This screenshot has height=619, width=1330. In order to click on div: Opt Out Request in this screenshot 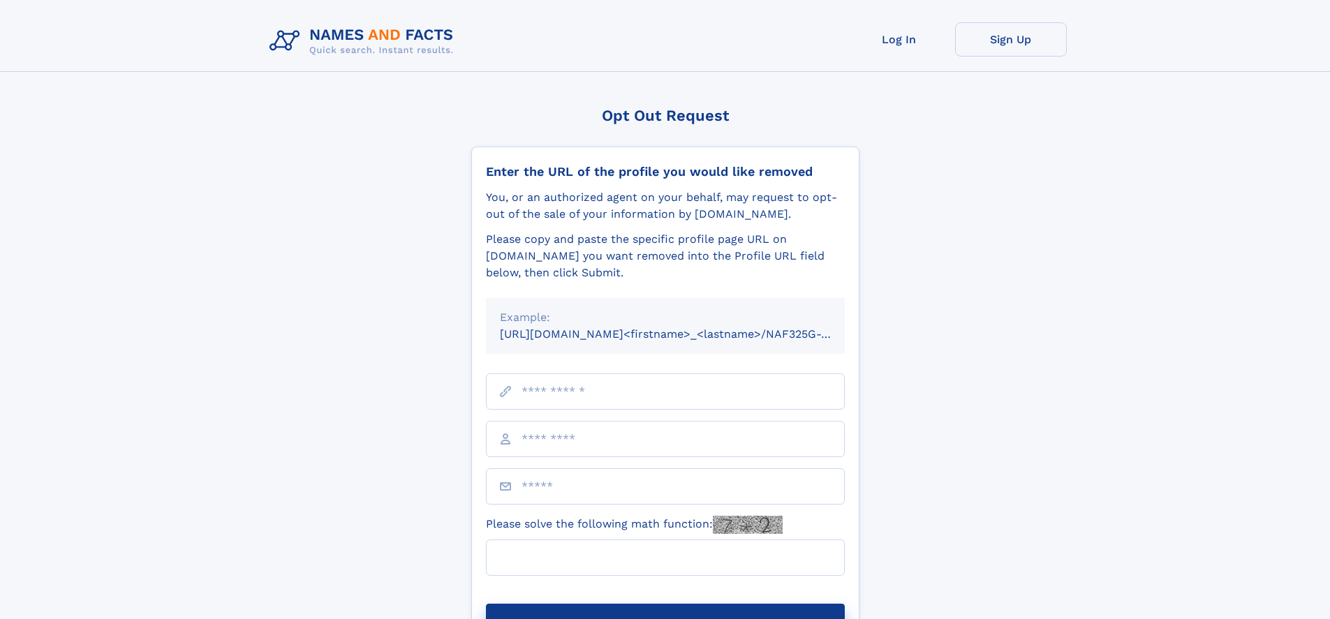, I will do `click(665, 115)`.